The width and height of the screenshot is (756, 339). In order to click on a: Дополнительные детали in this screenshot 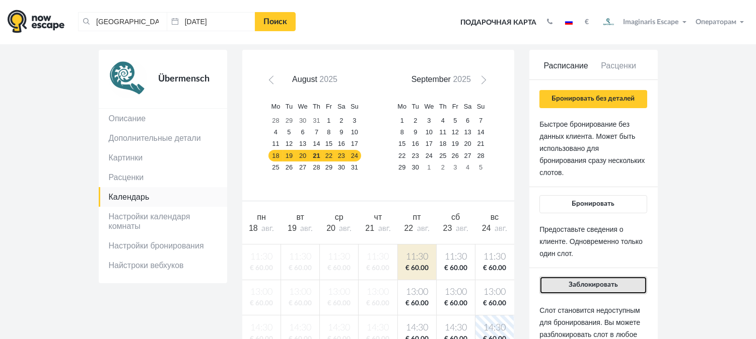, I will do `click(163, 138)`.